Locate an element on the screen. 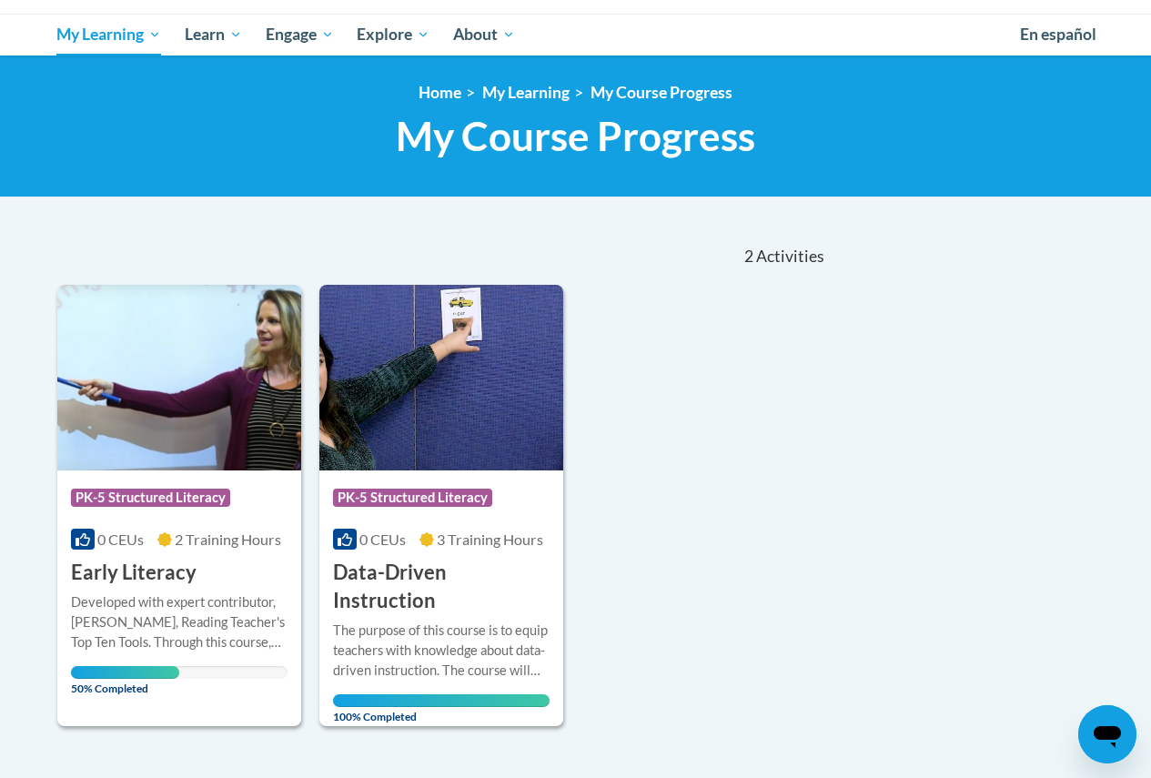  span: Engage is located at coordinates (299, 35).